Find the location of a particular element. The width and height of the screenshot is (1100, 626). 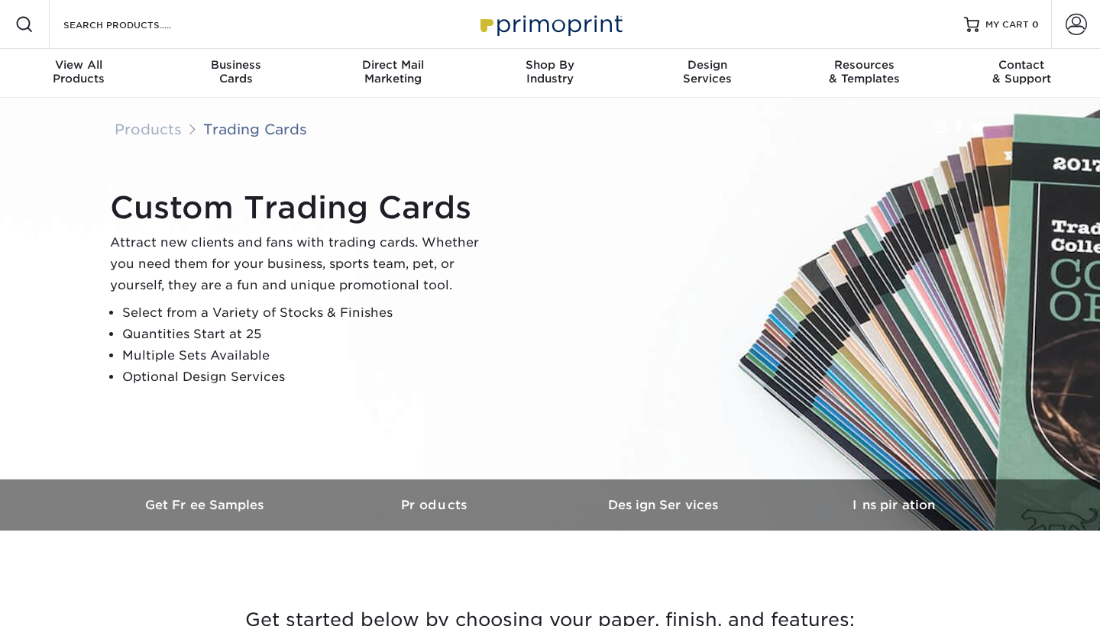

span: Design is located at coordinates (707, 65).